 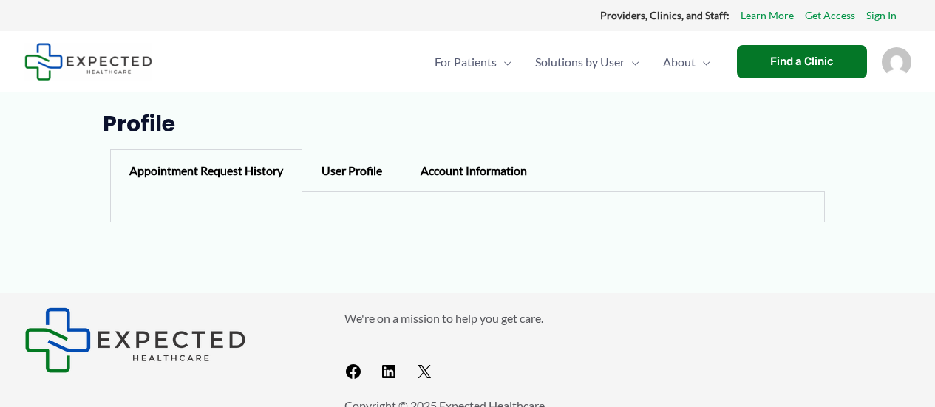 What do you see at coordinates (881, 16) in the screenshot?
I see `a: Sign In` at bounding box center [881, 16].